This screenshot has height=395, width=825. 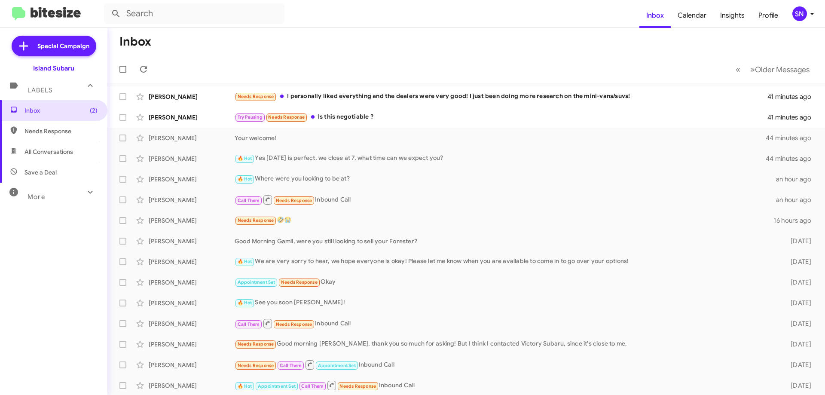 I want to click on div: Okay, so click(x=506, y=282).